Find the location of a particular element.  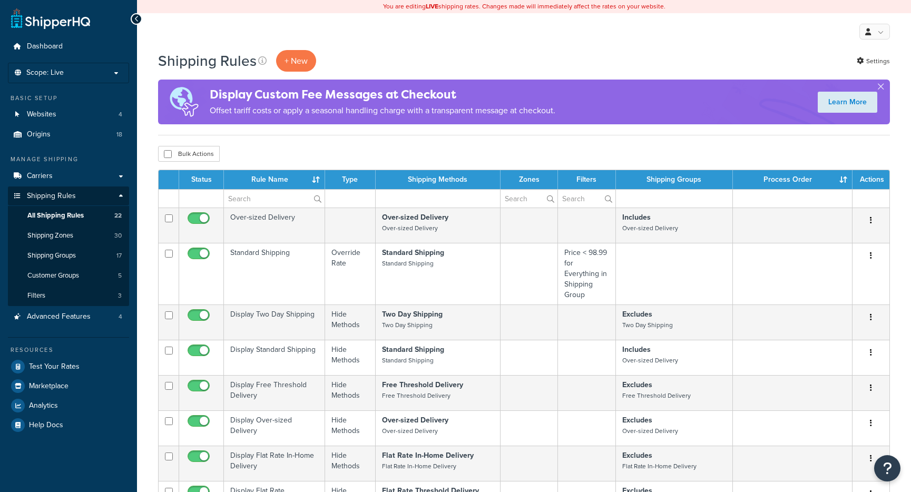

div: Basic Setup is located at coordinates (68, 98).